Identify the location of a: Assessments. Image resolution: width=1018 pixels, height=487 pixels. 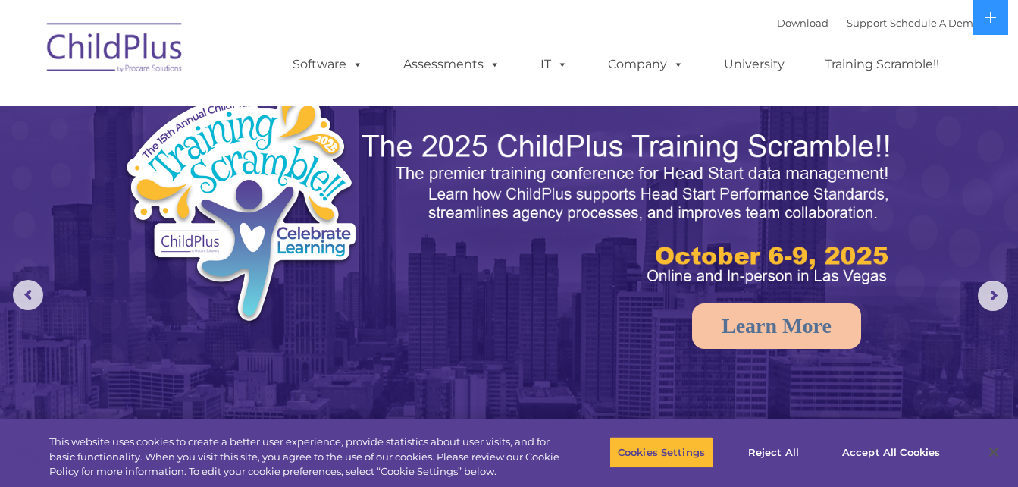
(452, 64).